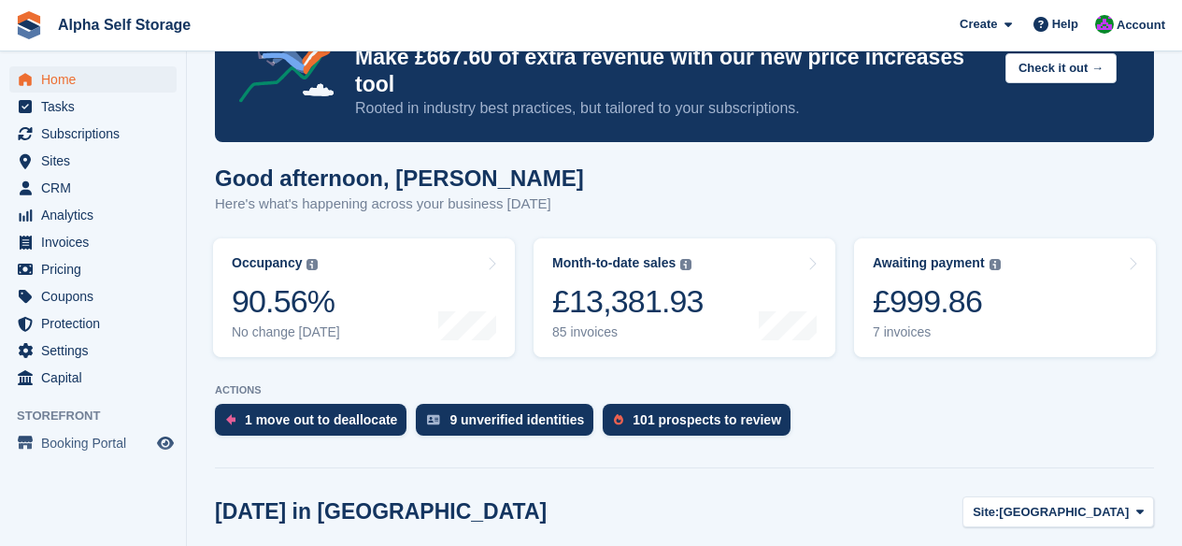  I want to click on span: Account, so click(1141, 25).